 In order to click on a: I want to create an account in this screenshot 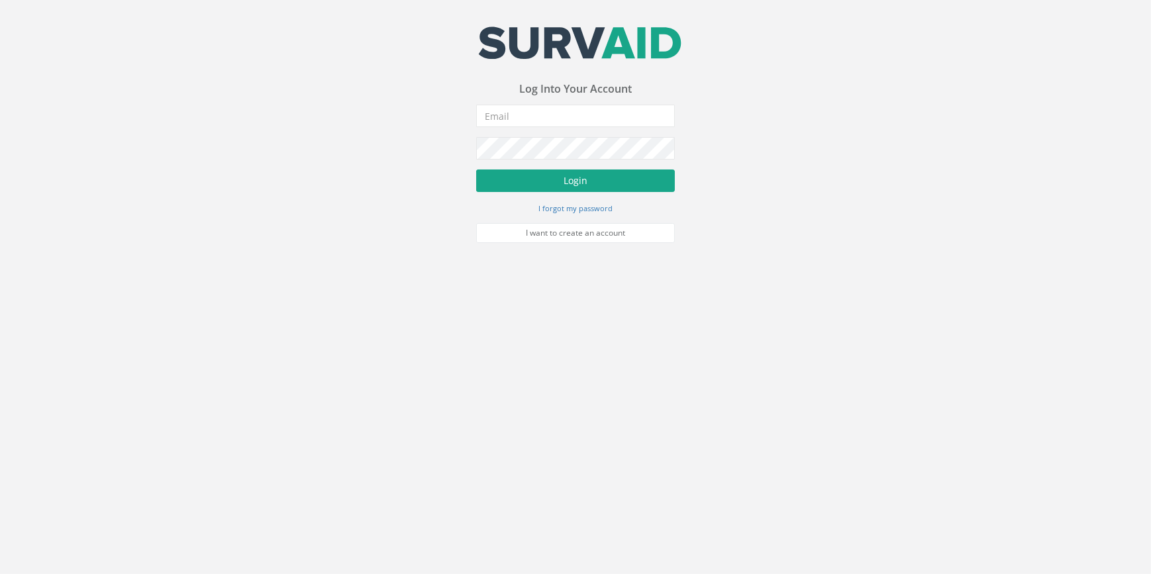, I will do `click(576, 233)`.